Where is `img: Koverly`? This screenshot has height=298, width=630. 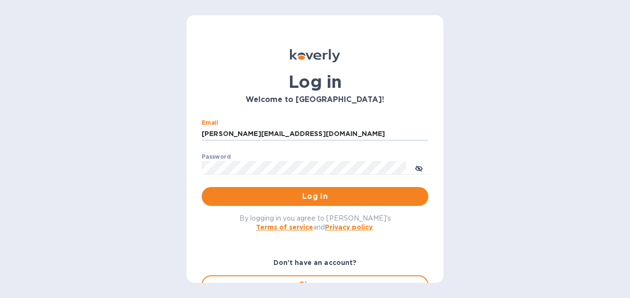
img: Koverly is located at coordinates (315, 56).